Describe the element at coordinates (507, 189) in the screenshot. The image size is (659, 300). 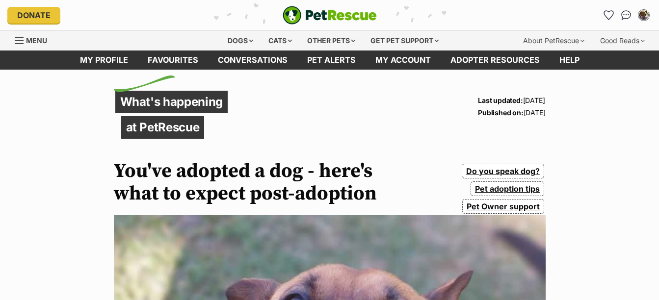
I see `a: Pet adoption tips` at that location.